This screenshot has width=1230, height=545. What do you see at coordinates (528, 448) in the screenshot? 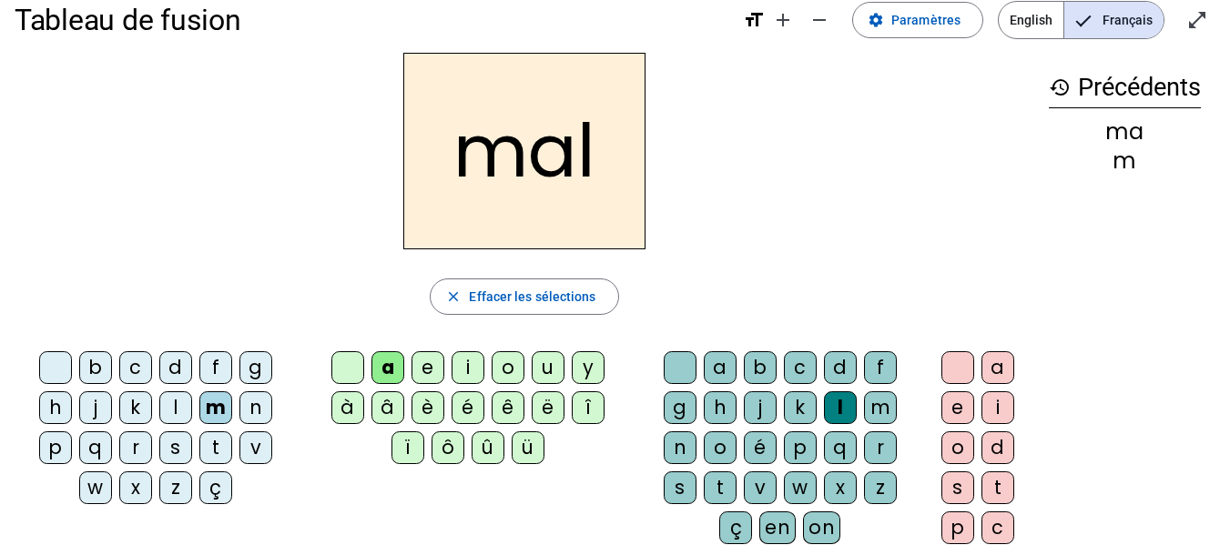
I see `div: ü` at bounding box center [528, 448].